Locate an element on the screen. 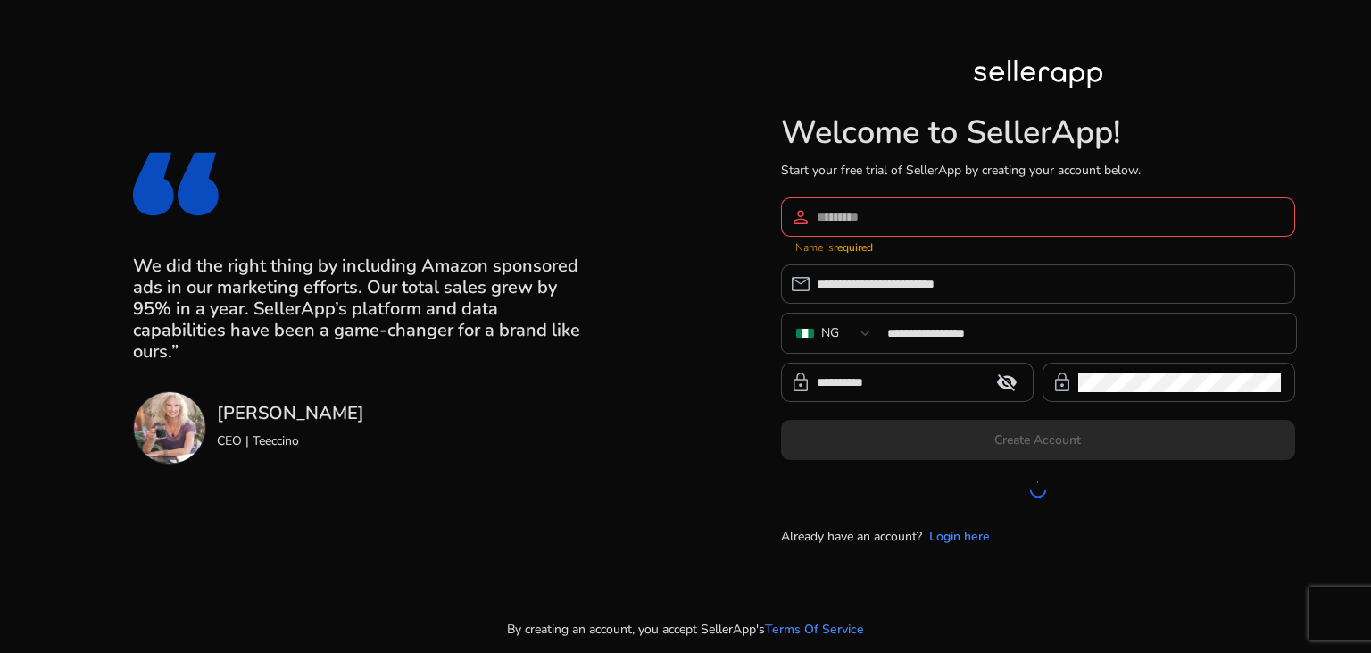 This screenshot has width=1371, height=653. div: NG is located at coordinates (830, 333).